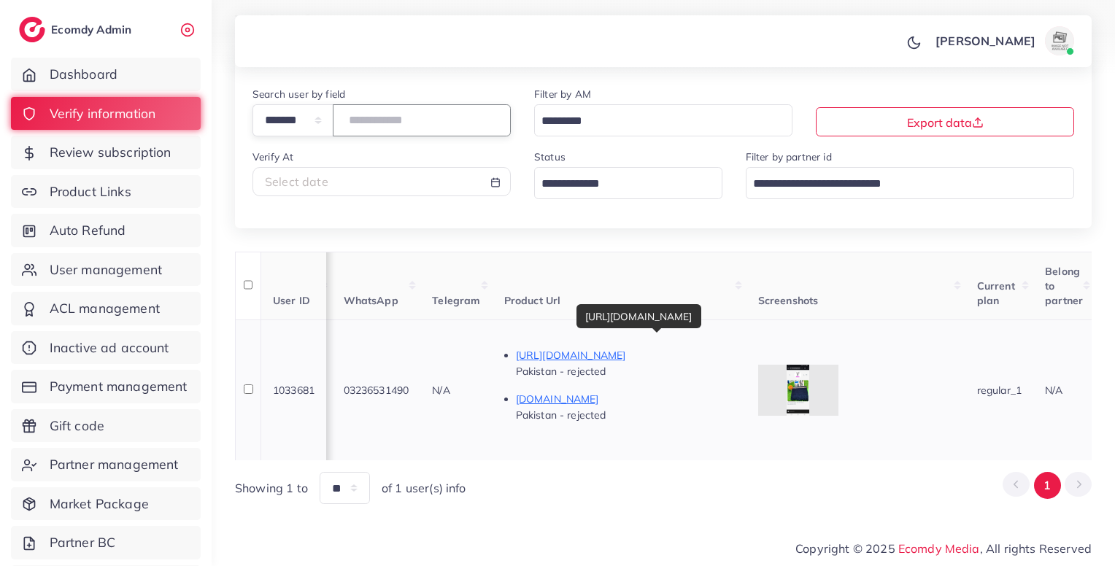  I want to click on a: Dashboard, so click(106, 74).